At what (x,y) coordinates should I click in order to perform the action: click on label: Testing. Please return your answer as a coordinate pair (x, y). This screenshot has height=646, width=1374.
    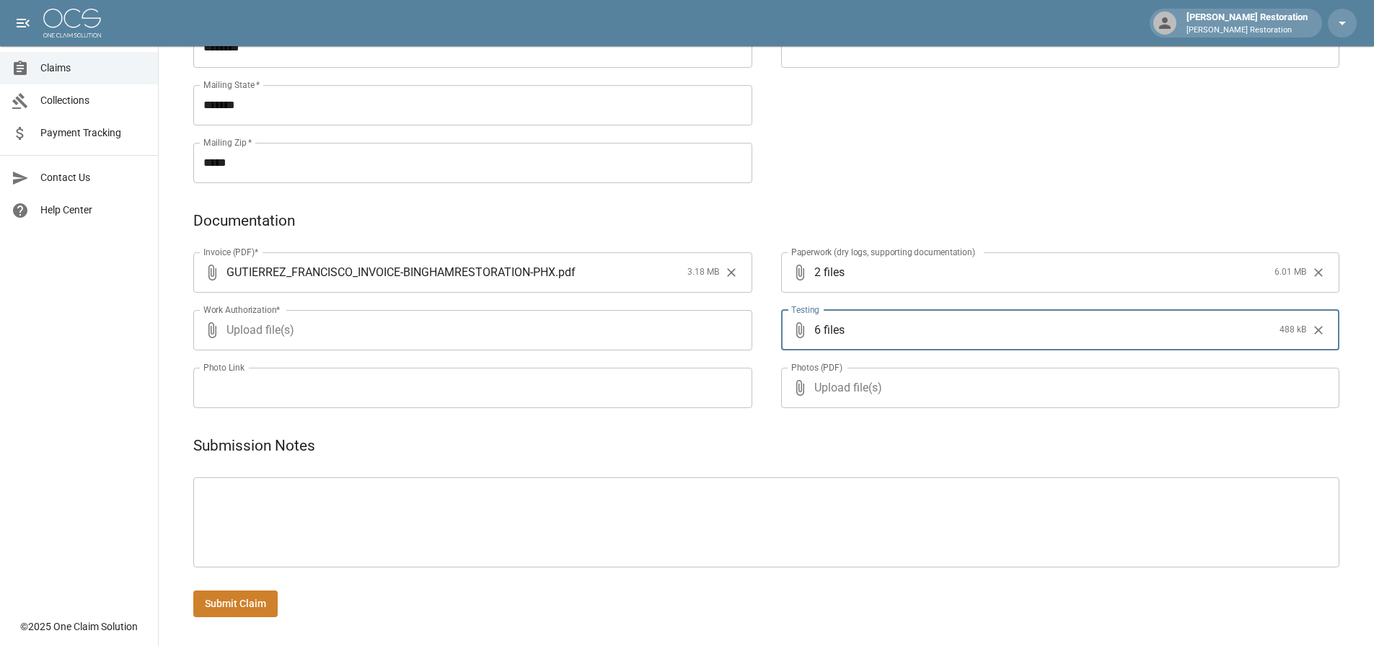
    Looking at the image, I should click on (805, 309).